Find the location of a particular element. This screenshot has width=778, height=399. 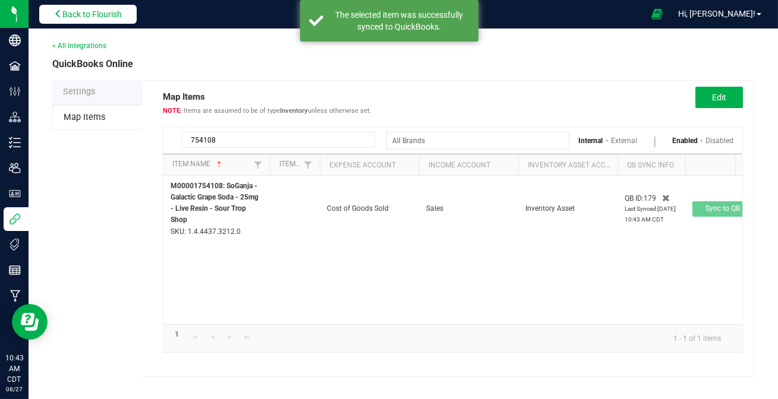

th: Inventory Asset Account is located at coordinates (568, 165).